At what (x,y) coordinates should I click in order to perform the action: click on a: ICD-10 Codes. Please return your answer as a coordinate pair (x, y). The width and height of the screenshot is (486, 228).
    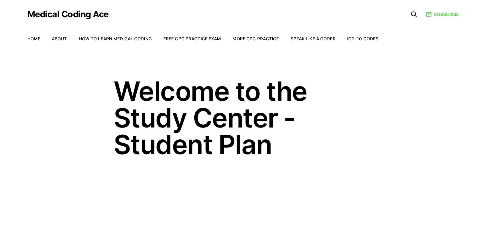
    Looking at the image, I should click on (362, 38).